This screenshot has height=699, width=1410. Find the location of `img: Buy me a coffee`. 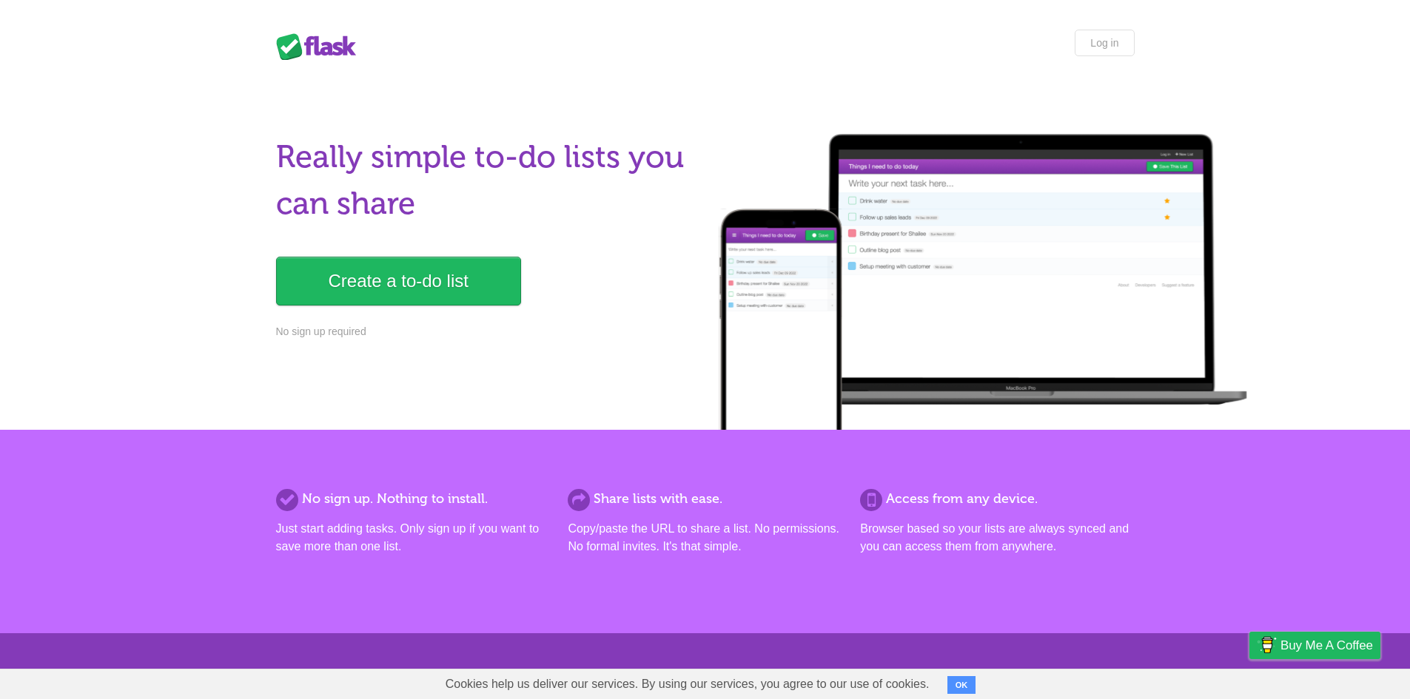

img: Buy me a coffee is located at coordinates (1266, 645).